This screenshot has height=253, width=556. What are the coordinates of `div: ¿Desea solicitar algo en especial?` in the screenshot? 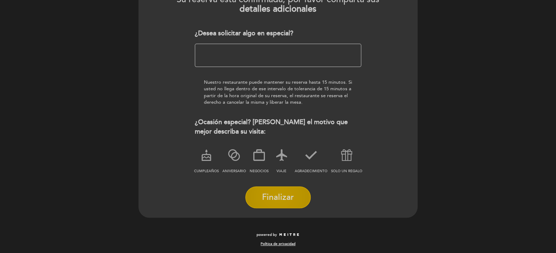 It's located at (278, 33).